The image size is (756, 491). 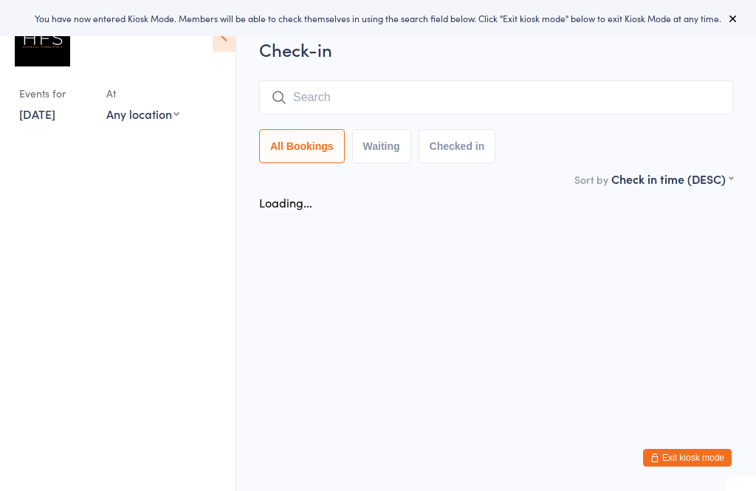 What do you see at coordinates (142, 114) in the screenshot?
I see `div: Any location` at bounding box center [142, 114].